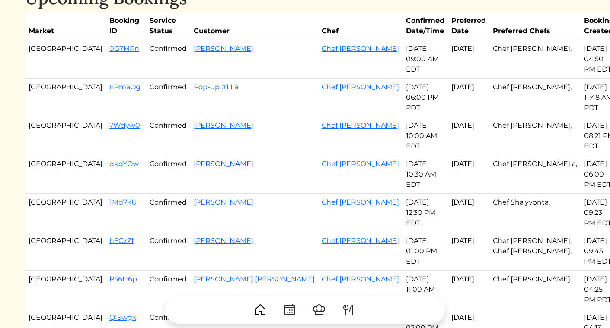 This screenshot has width=610, height=328. What do you see at coordinates (254, 26) in the screenshot?
I see `th: Customer` at bounding box center [254, 26].